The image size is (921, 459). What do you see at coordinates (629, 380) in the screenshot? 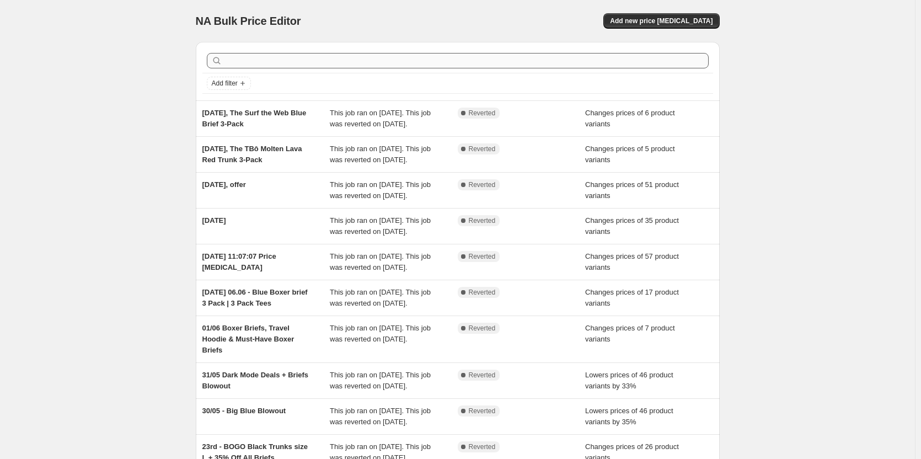
I see `span: Lowers prices of 46 product variants by 33%` at bounding box center [629, 380].